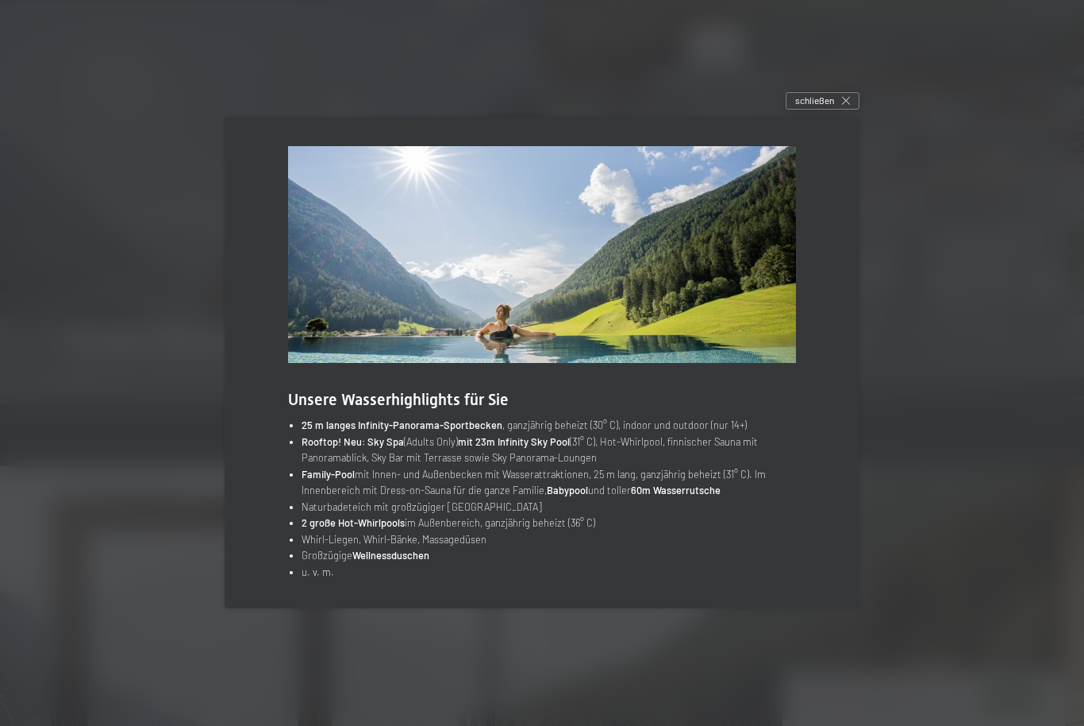  Describe the element at coordinates (402, 425) in the screenshot. I see `strong: 25 m langes Infinity-Panorama-Sportbecken` at that location.